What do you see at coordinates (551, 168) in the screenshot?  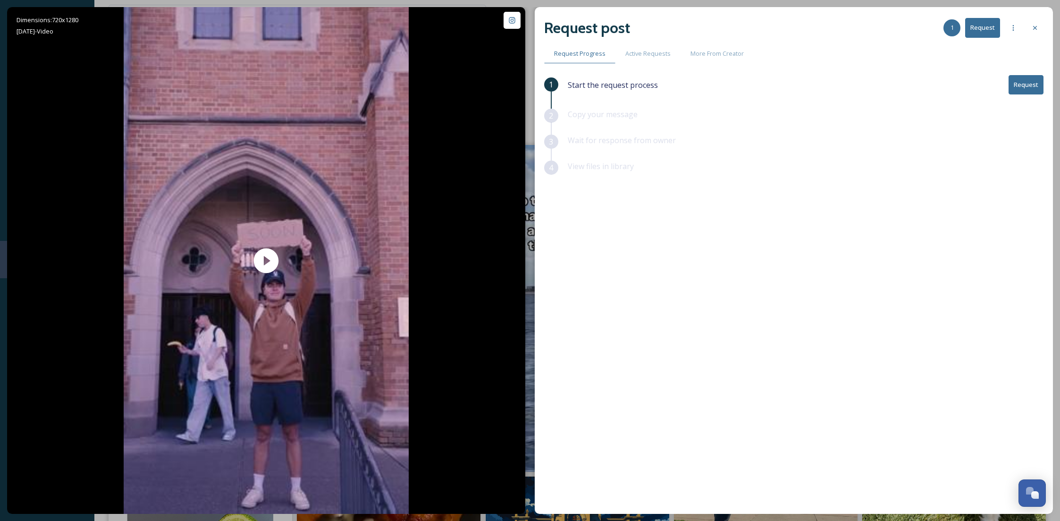 I see `span: 4` at bounding box center [551, 168].